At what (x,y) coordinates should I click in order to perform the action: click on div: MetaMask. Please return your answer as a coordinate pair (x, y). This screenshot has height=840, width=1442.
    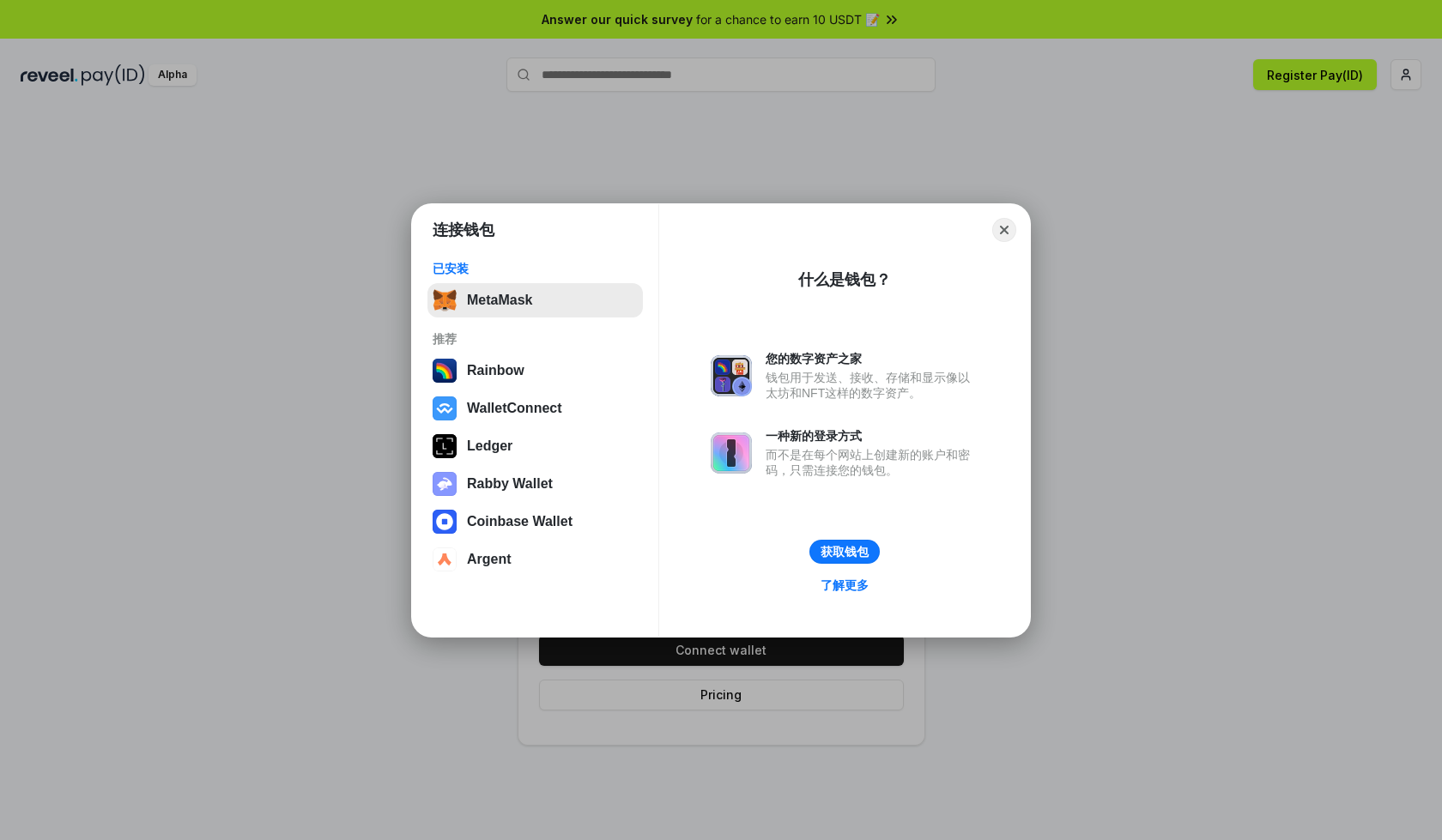
    Looking at the image, I should click on (499, 300).